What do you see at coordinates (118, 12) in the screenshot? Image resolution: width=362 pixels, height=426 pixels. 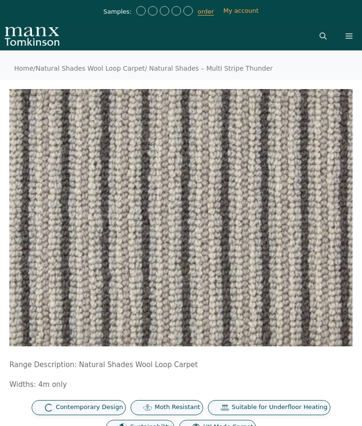 I see `span: Samples:` at bounding box center [118, 12].